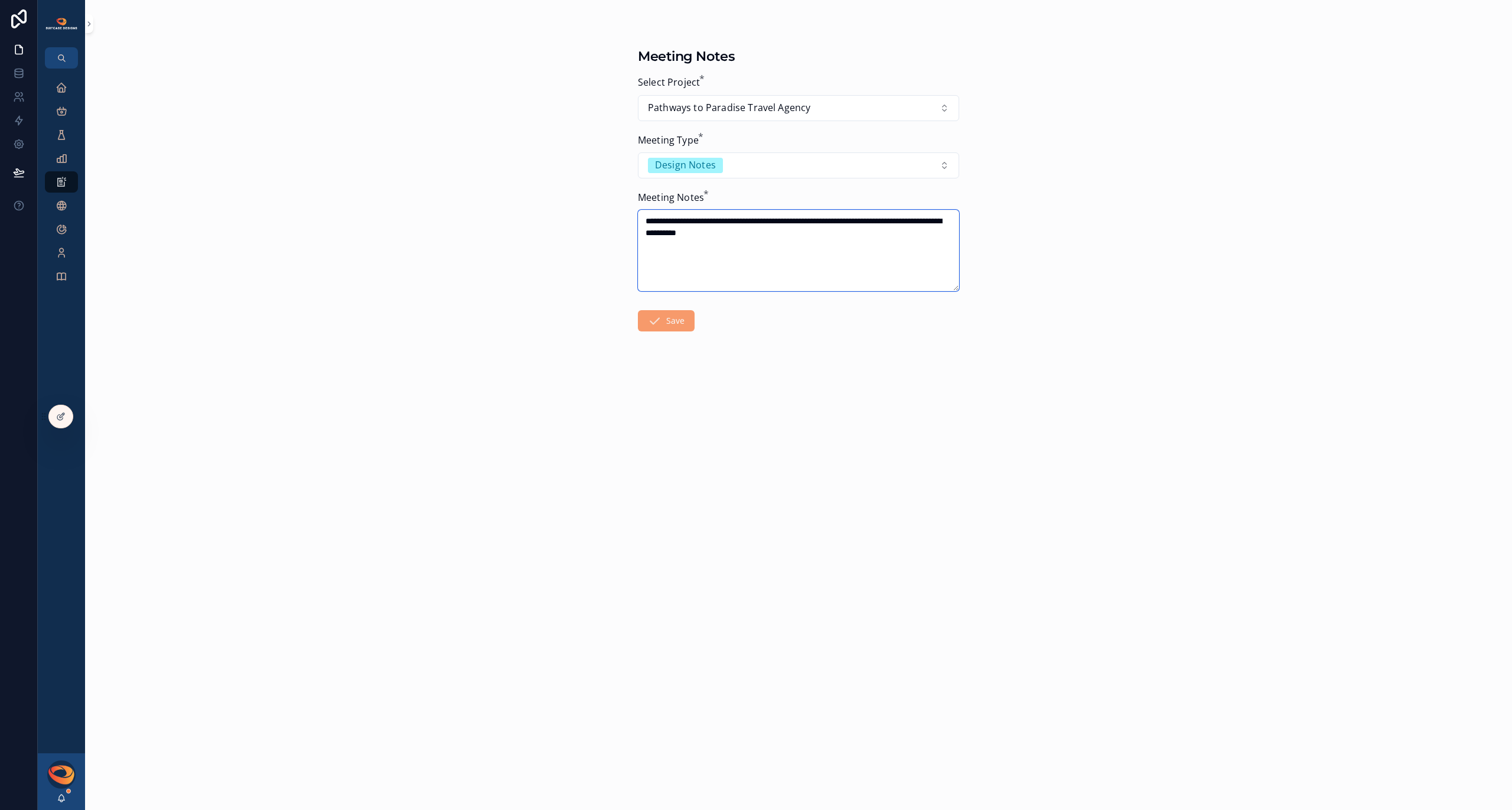  Describe the element at coordinates (671, 197) in the screenshot. I see `span: Meeting Notes` at that location.